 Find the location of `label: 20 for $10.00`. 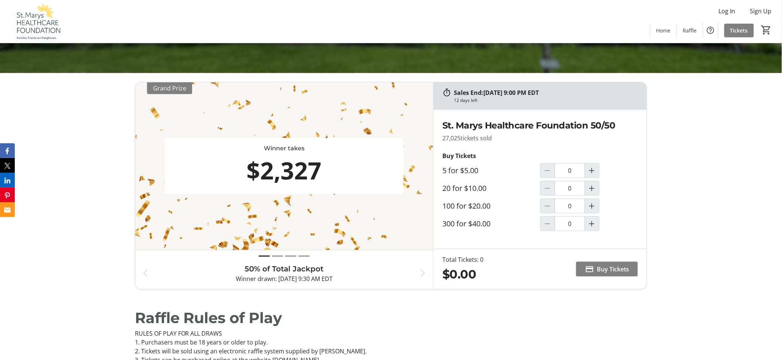

label: 20 for $10.00 is located at coordinates (464, 189).